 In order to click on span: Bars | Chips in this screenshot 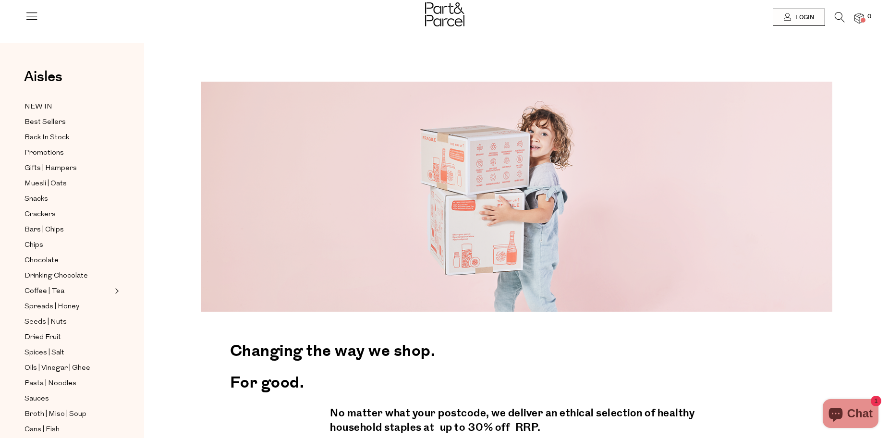, I will do `click(44, 230)`.